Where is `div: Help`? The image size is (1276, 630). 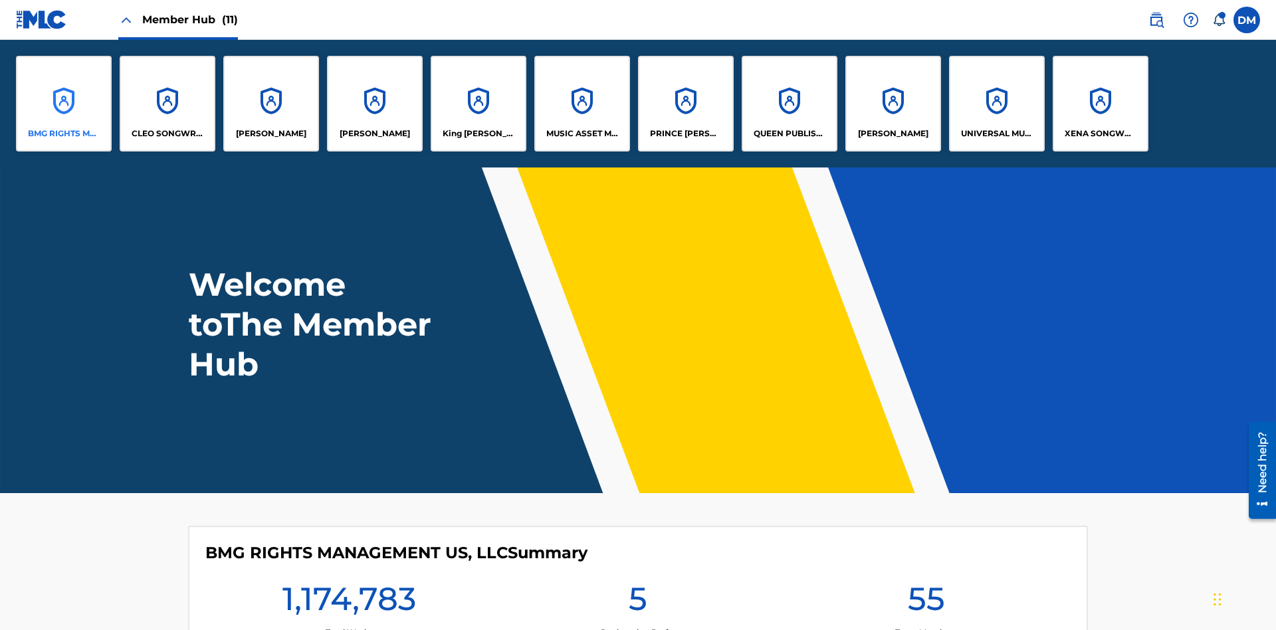
div: Help is located at coordinates (1191, 20).